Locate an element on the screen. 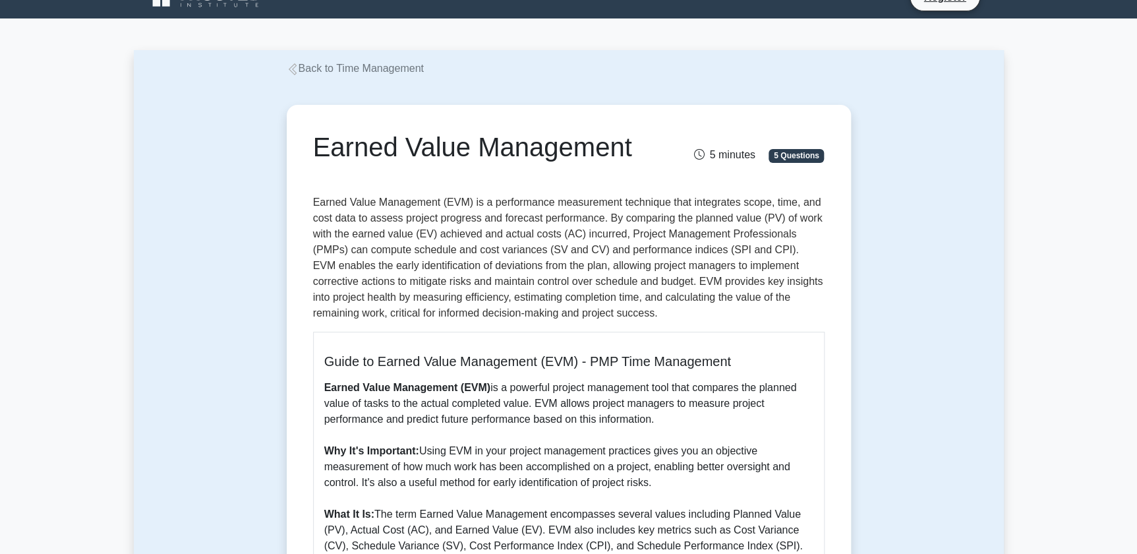 This screenshot has height=554, width=1137. span: 5 minutes is located at coordinates (724, 154).